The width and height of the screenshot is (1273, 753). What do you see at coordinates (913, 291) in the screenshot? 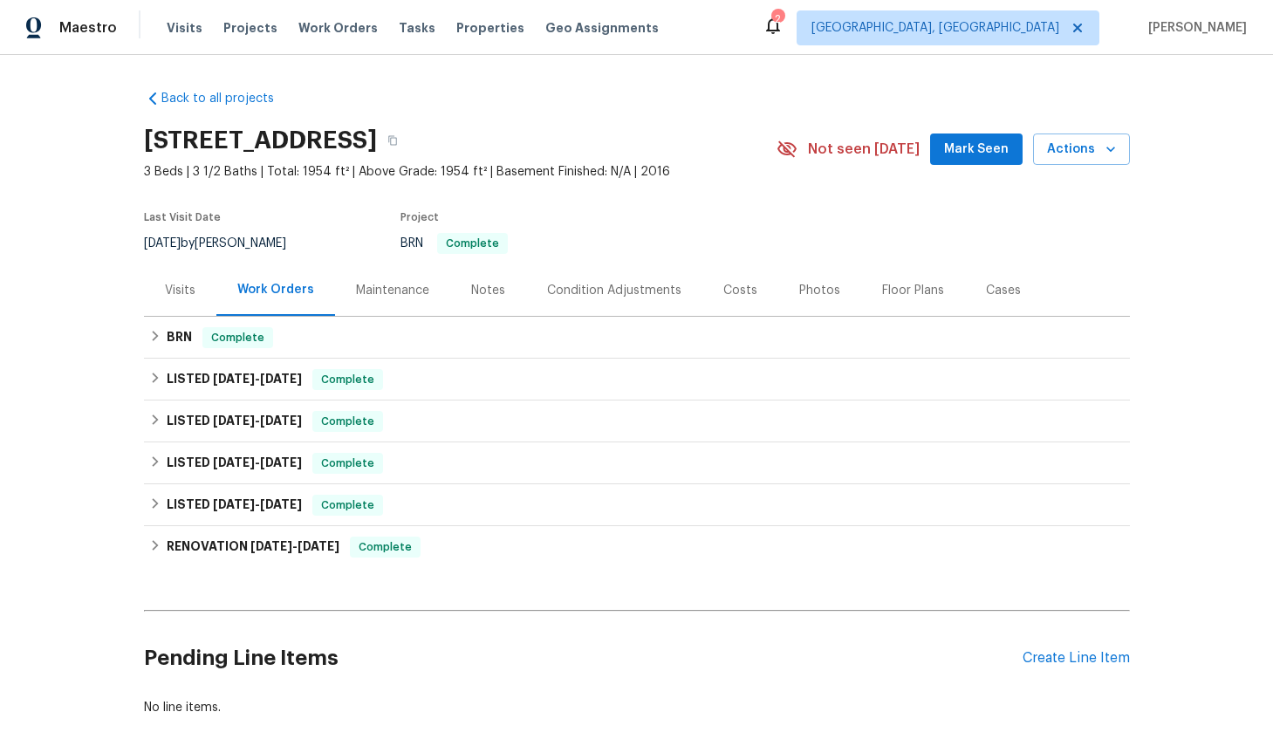
I see `div: Floor Plans` at bounding box center [913, 291].